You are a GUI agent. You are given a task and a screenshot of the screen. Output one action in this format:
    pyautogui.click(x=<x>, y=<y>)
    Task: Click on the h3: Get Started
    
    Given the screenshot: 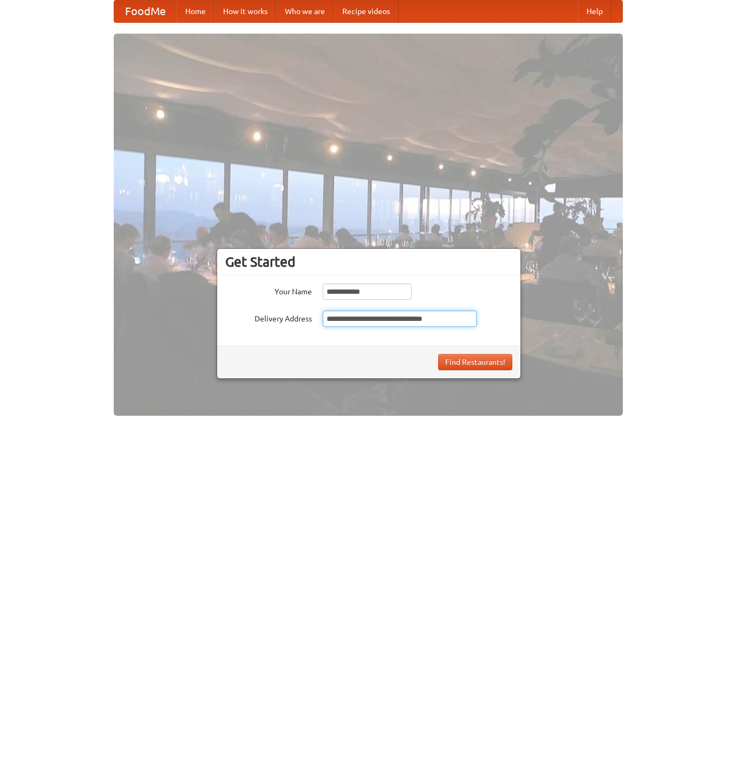 What is the action you would take?
    pyautogui.click(x=369, y=262)
    